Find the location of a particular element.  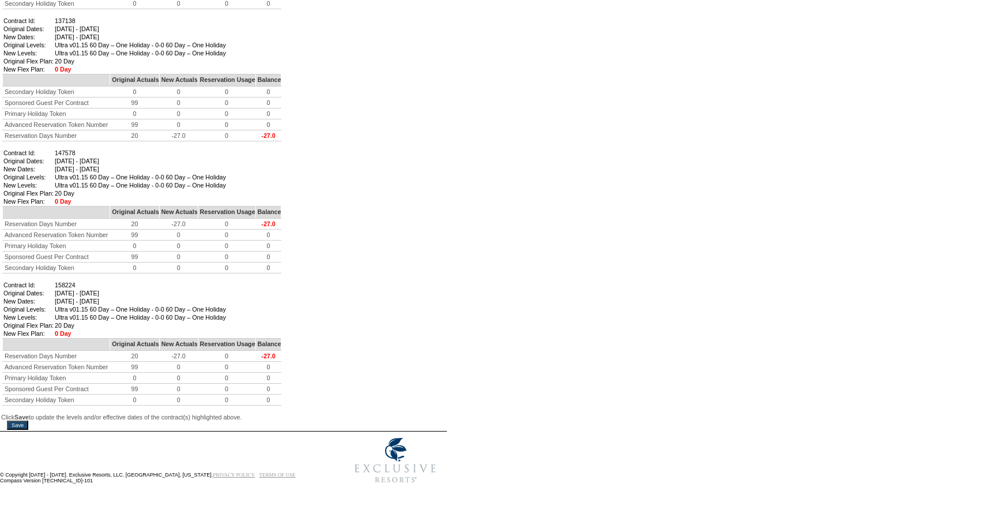

td: 147578 is located at coordinates (140, 153).